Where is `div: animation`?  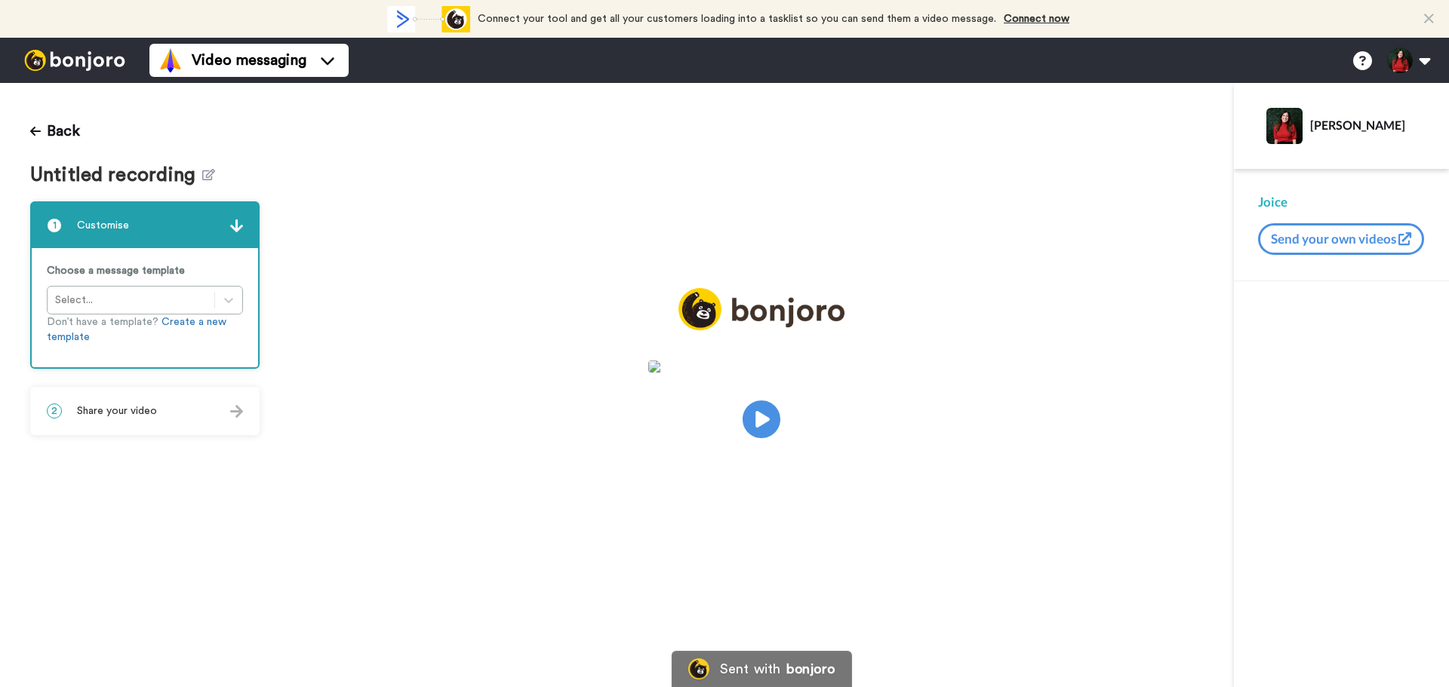 div: animation is located at coordinates (429, 19).